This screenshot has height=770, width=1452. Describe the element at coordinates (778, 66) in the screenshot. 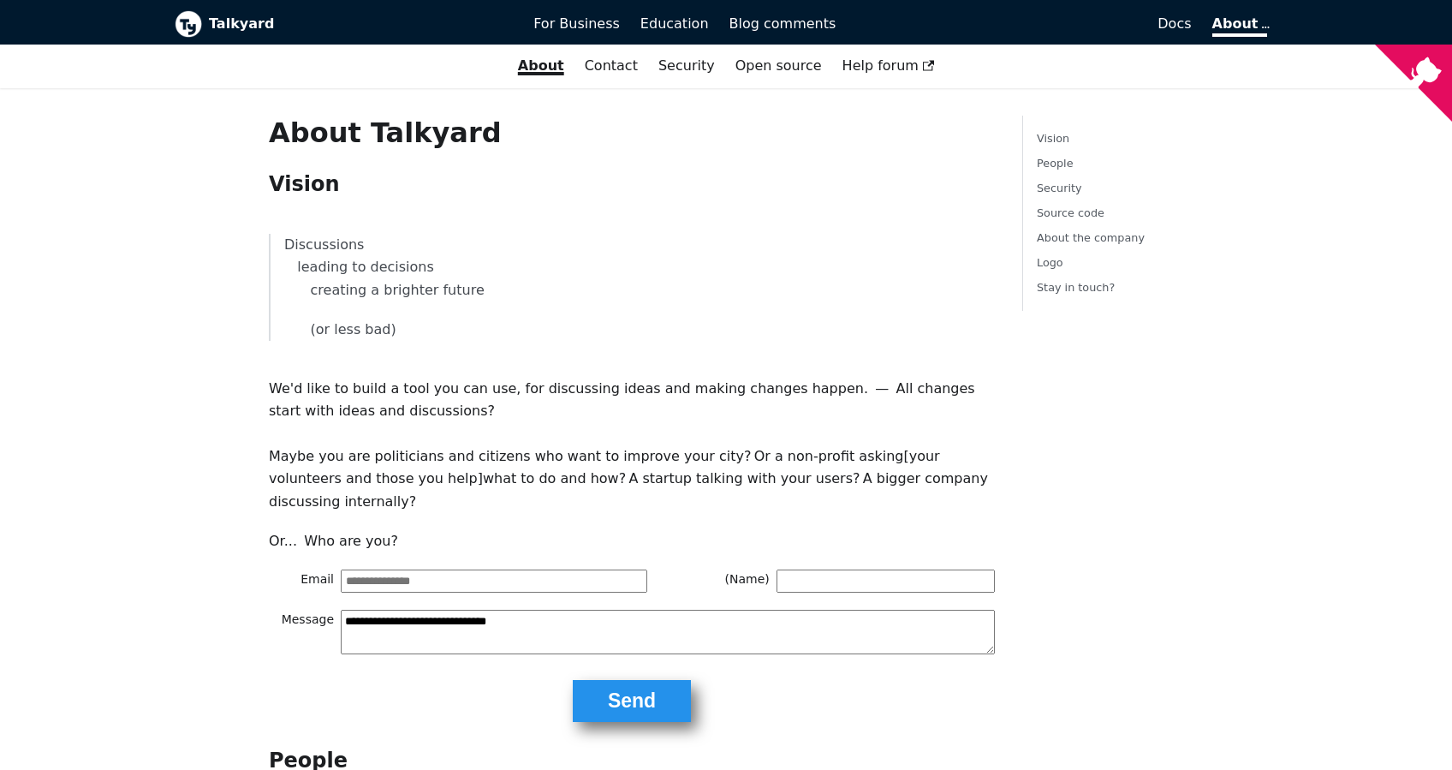

I see `a: Open source` at that location.